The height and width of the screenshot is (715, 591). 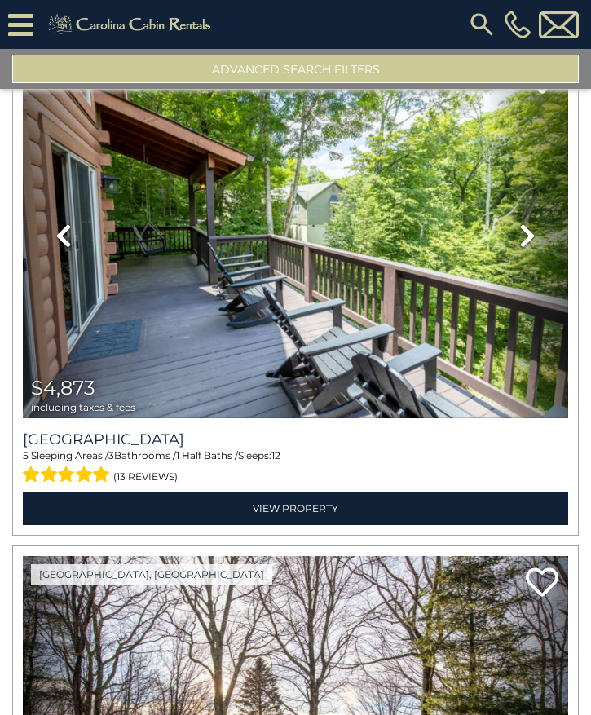 I want to click on span: (13 reviews), so click(x=145, y=477).